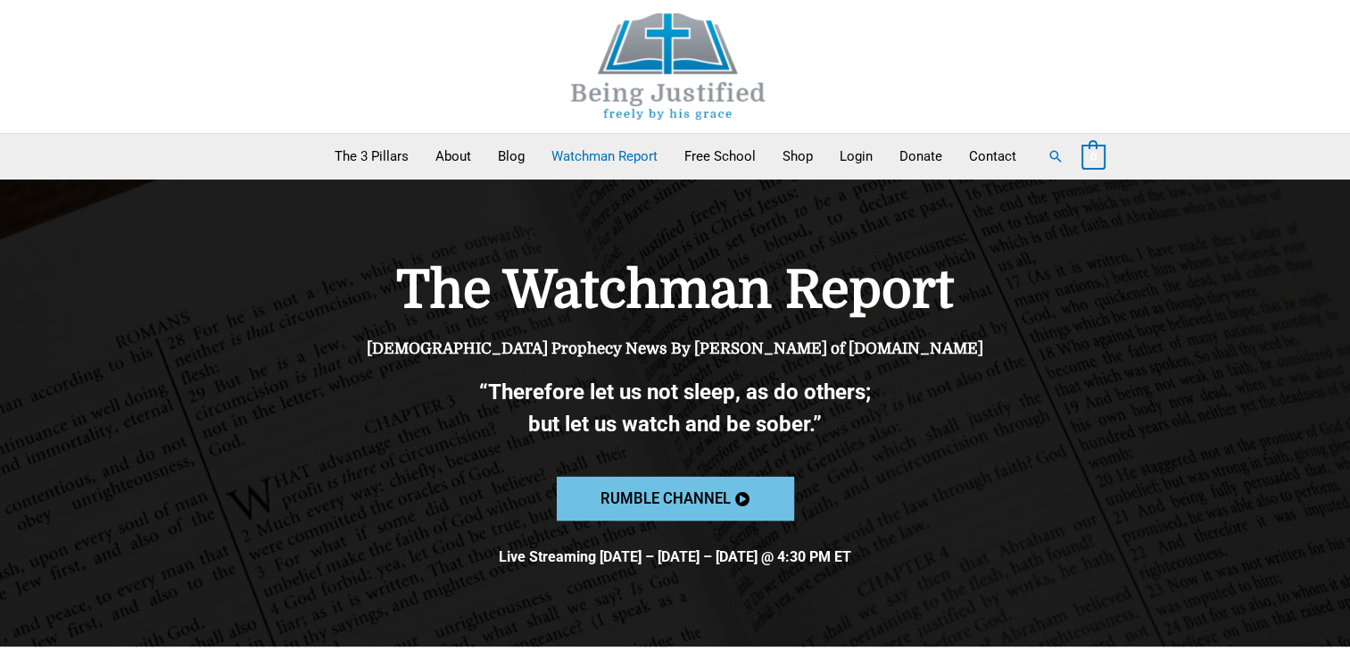 The width and height of the screenshot is (1350, 659). Describe the element at coordinates (1093, 156) in the screenshot. I see `span: 0` at that location.